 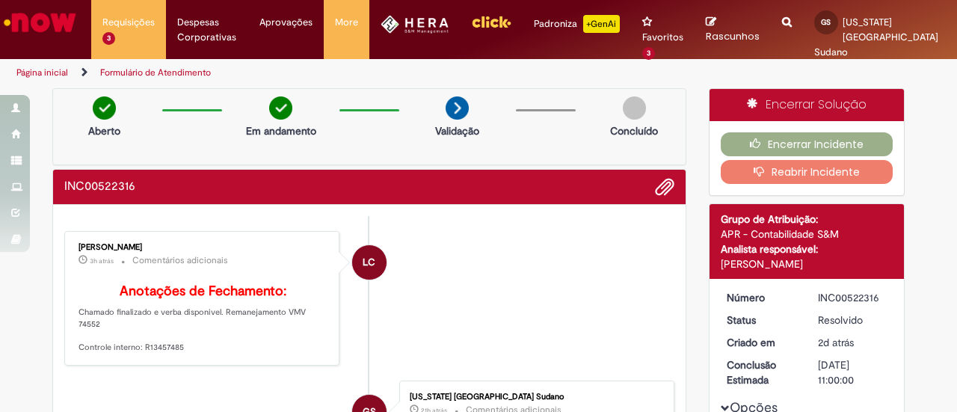 What do you see at coordinates (281, 131) in the screenshot?
I see `p: Em andamento` at bounding box center [281, 131].